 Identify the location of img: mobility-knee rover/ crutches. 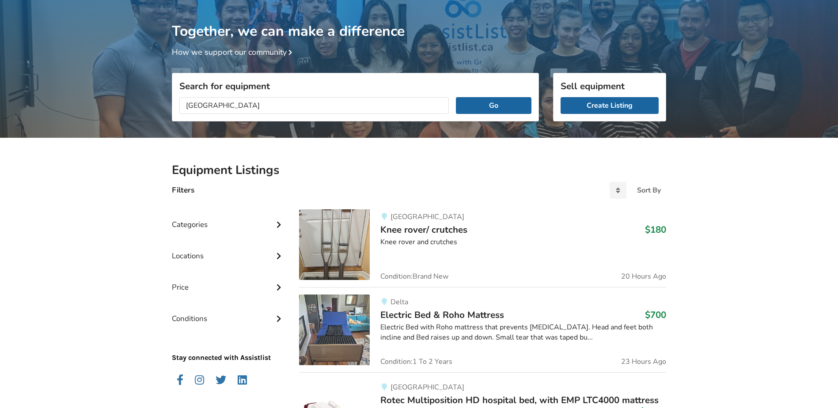
(335, 245).